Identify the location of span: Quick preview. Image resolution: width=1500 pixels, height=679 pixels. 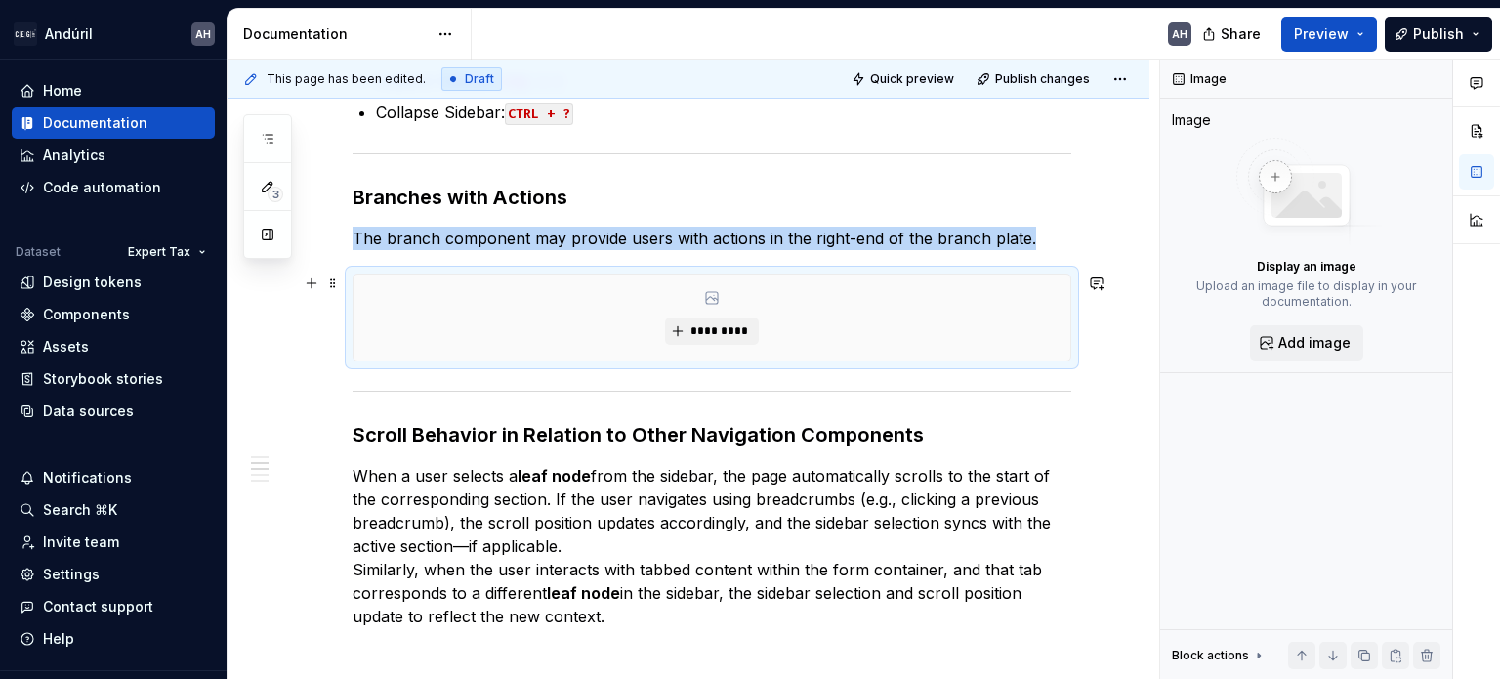
(912, 79).